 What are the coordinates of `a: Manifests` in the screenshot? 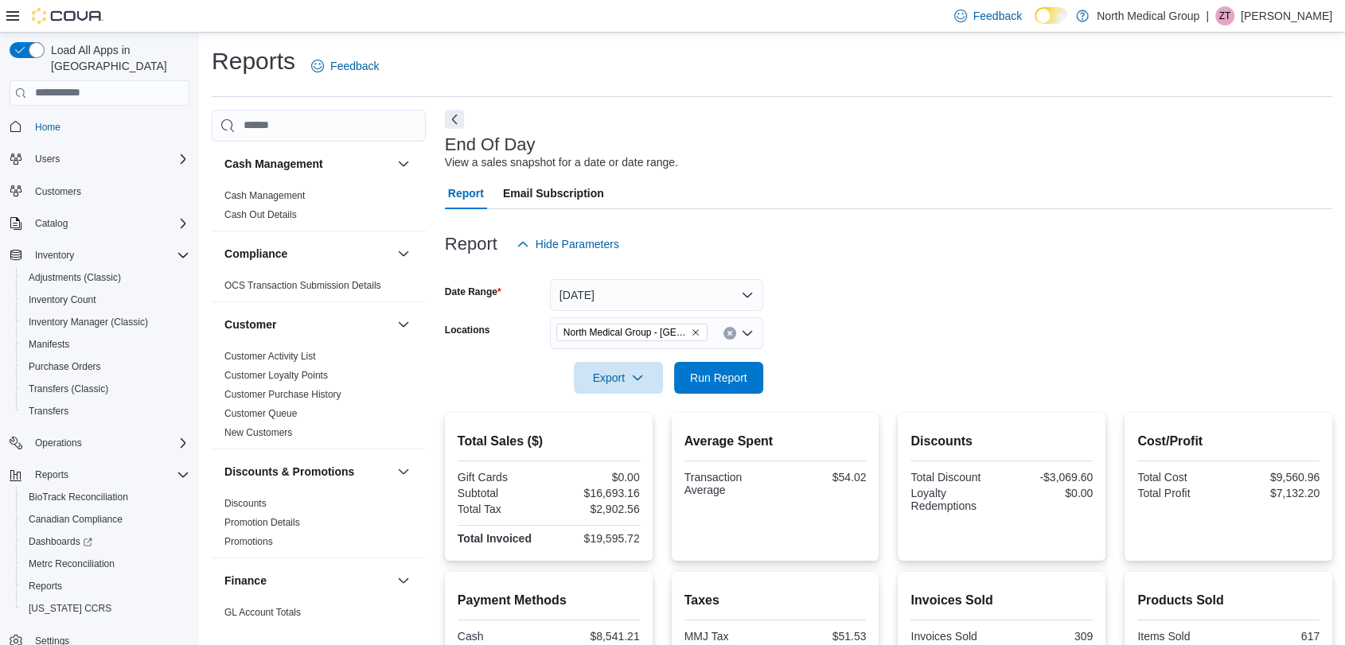 It's located at (49, 345).